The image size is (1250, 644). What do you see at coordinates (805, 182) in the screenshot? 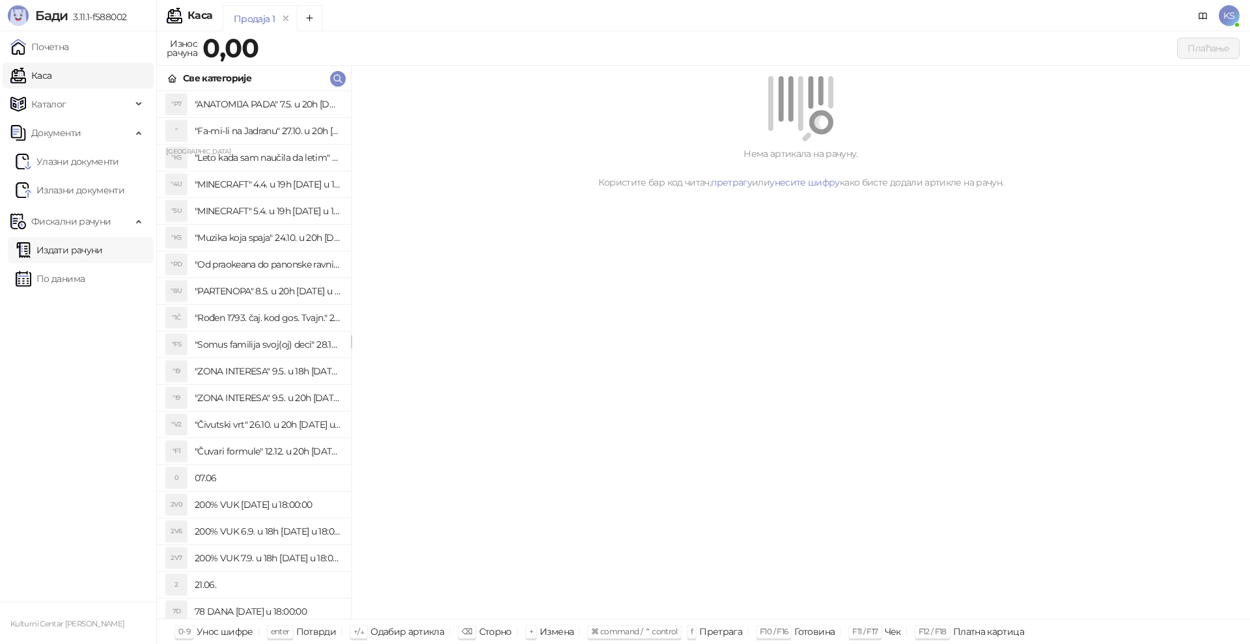
I see `a: унесите шифру` at bounding box center [805, 182].